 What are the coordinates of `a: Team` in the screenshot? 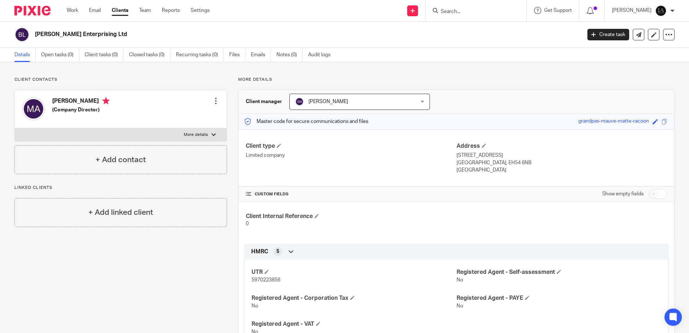 It's located at (145, 10).